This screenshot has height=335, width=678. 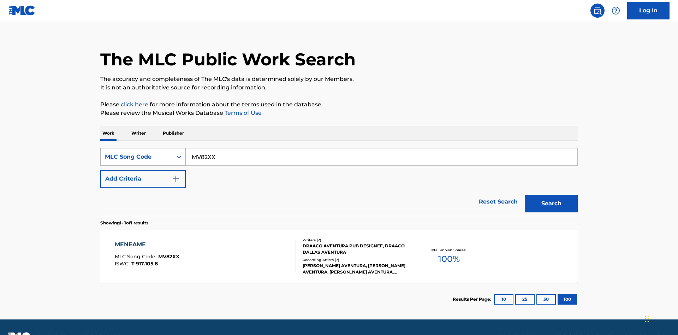 I want to click on button: 50, so click(x=546, y=299).